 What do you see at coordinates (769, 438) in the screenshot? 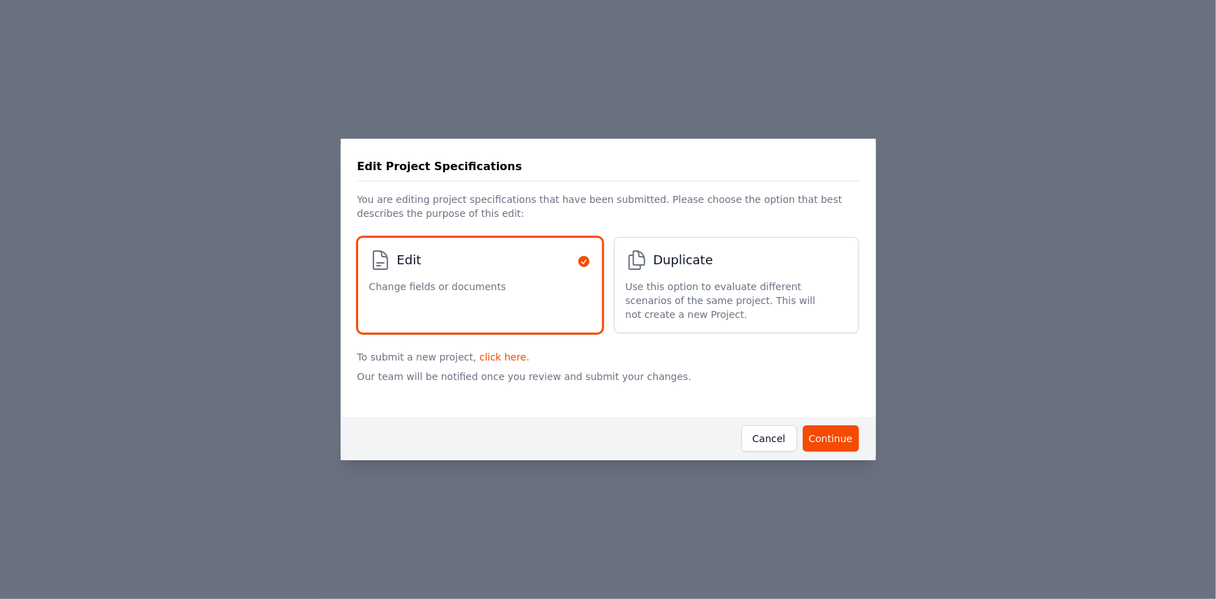
I see `button: Cancel` at bounding box center [769, 438].